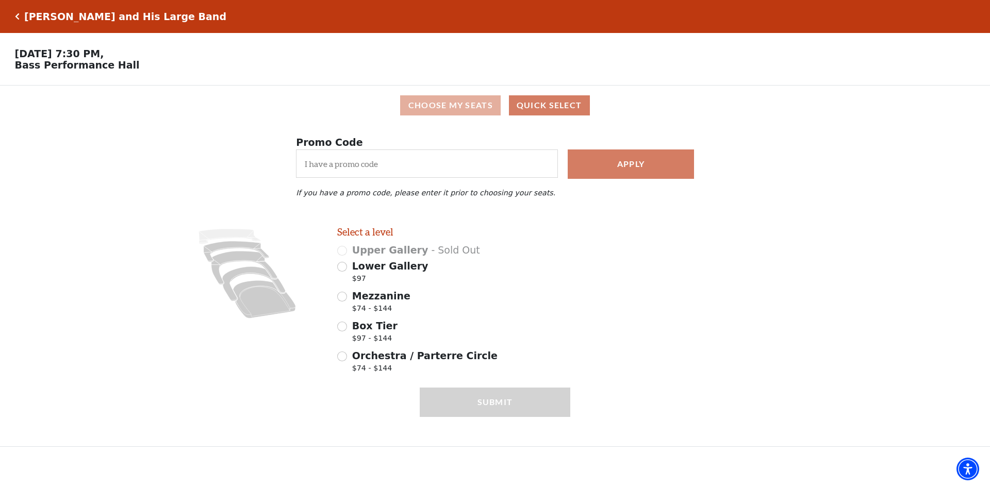 The width and height of the screenshot is (990, 487). What do you see at coordinates (495, 193) in the screenshot?
I see `p: If you have a promo code, please enter it prior to choosing your seats.` at bounding box center [495, 193].